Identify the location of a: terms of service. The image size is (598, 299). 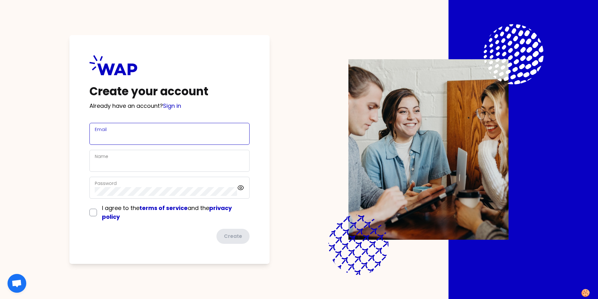
(164, 207).